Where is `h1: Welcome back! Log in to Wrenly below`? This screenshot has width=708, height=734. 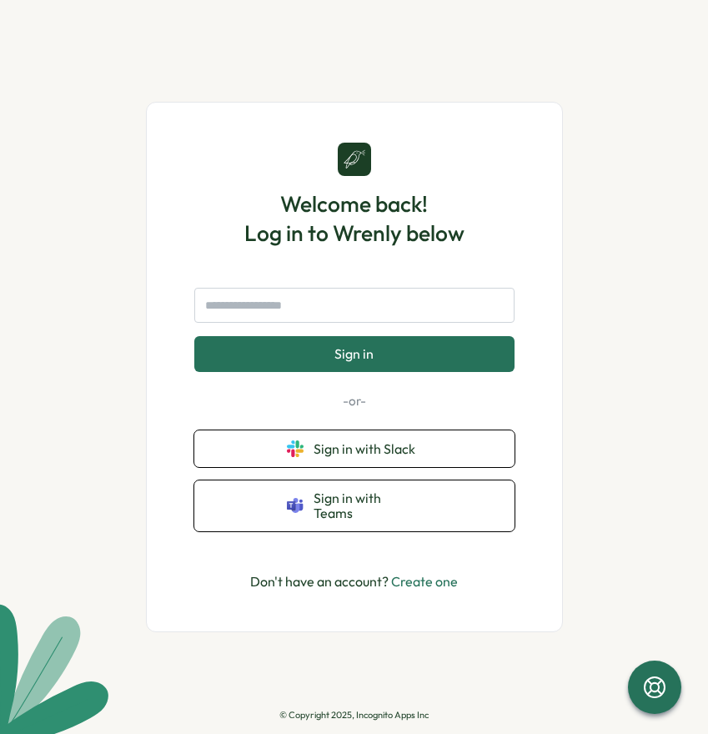
h1: Welcome back! Log in to Wrenly below is located at coordinates (355, 219).